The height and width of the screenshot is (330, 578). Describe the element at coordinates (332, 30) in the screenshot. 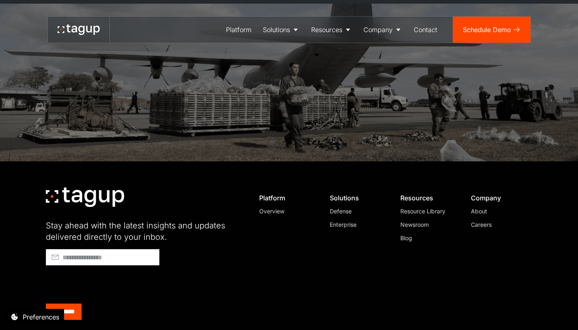

I see `a: Resources` at that location.